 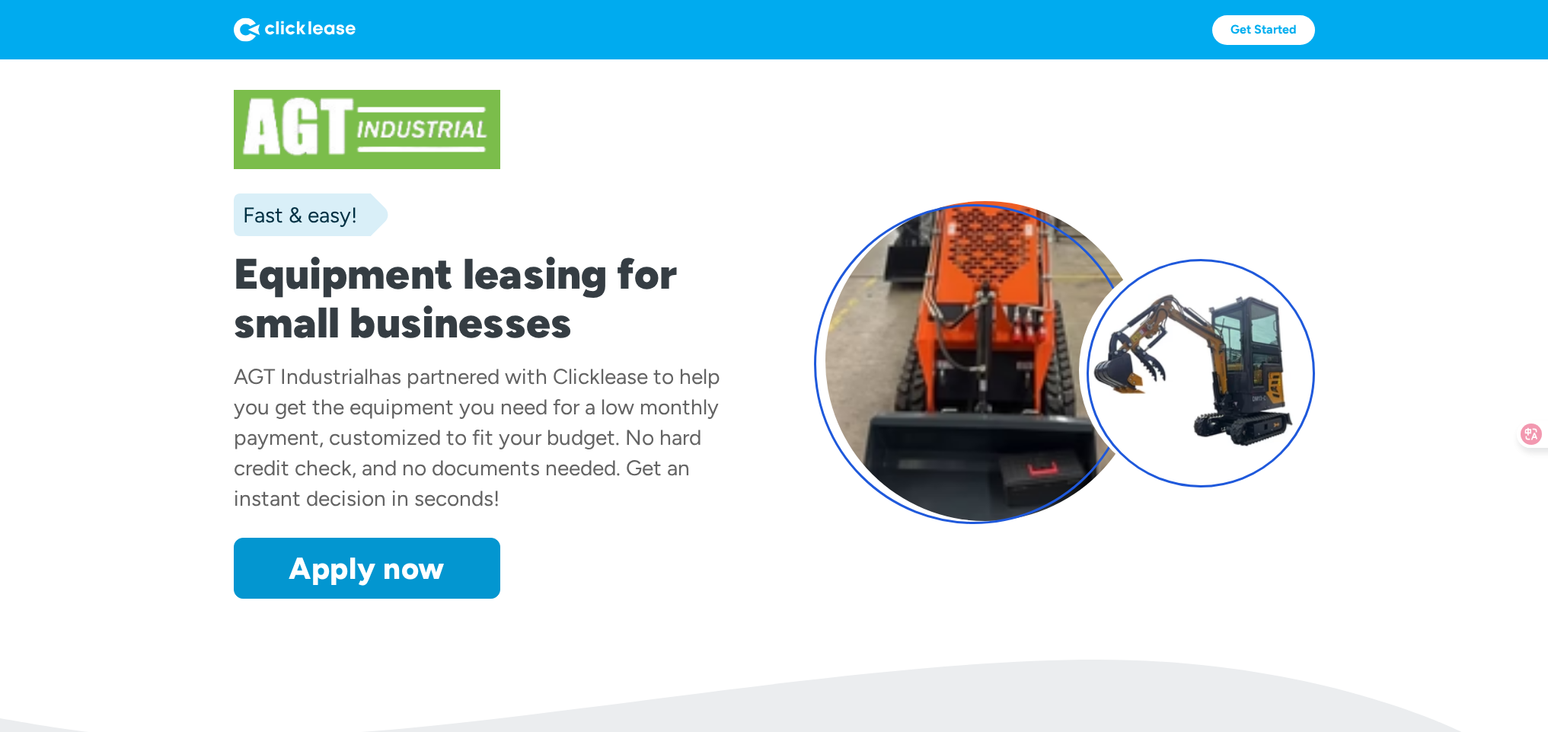 I want to click on h1: Equipment leasing for small businesses, so click(x=484, y=298).